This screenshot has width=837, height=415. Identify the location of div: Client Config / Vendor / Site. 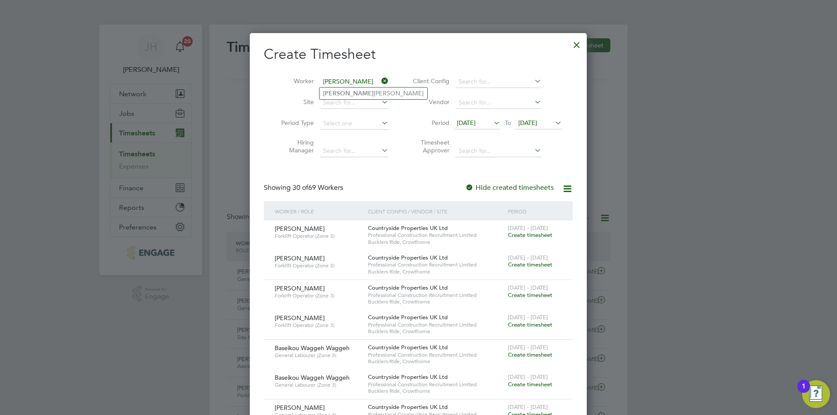
(435, 211).